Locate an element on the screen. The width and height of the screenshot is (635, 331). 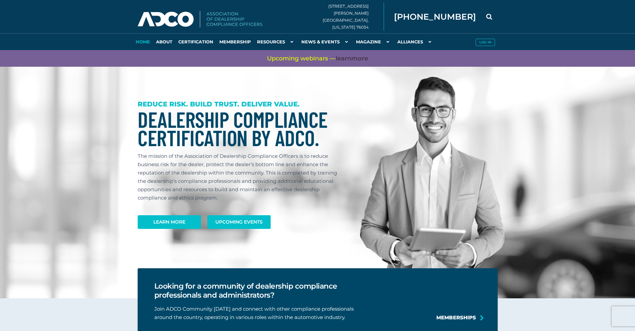
img: Dealership Compliance Professional is located at coordinates (432, 179).